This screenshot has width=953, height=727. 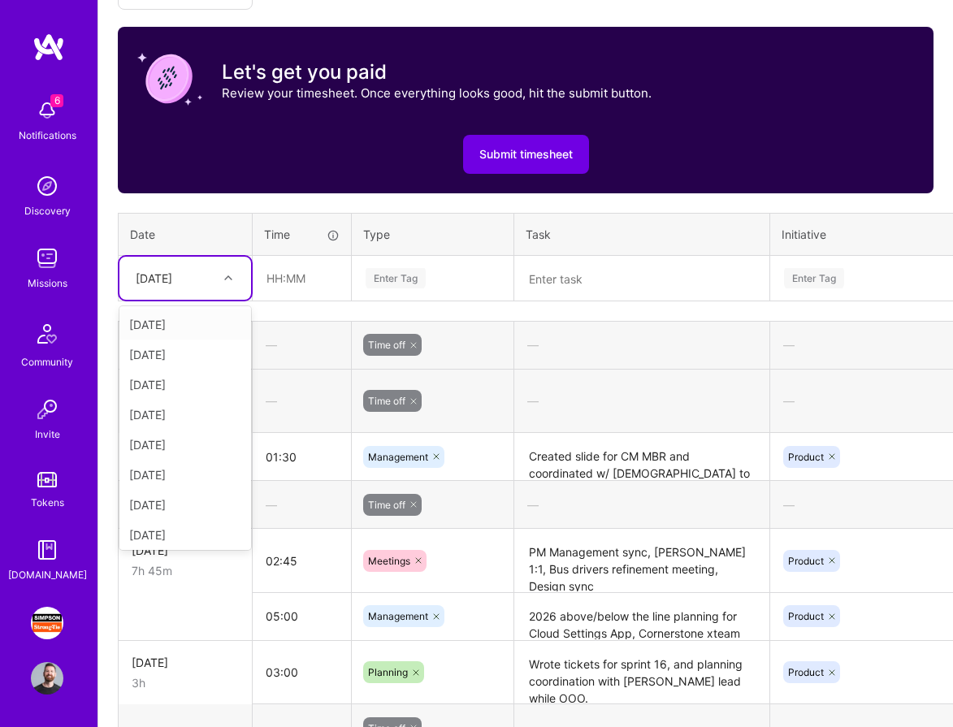 What do you see at coordinates (642, 235) in the screenshot?
I see `th: Task` at bounding box center [642, 235].